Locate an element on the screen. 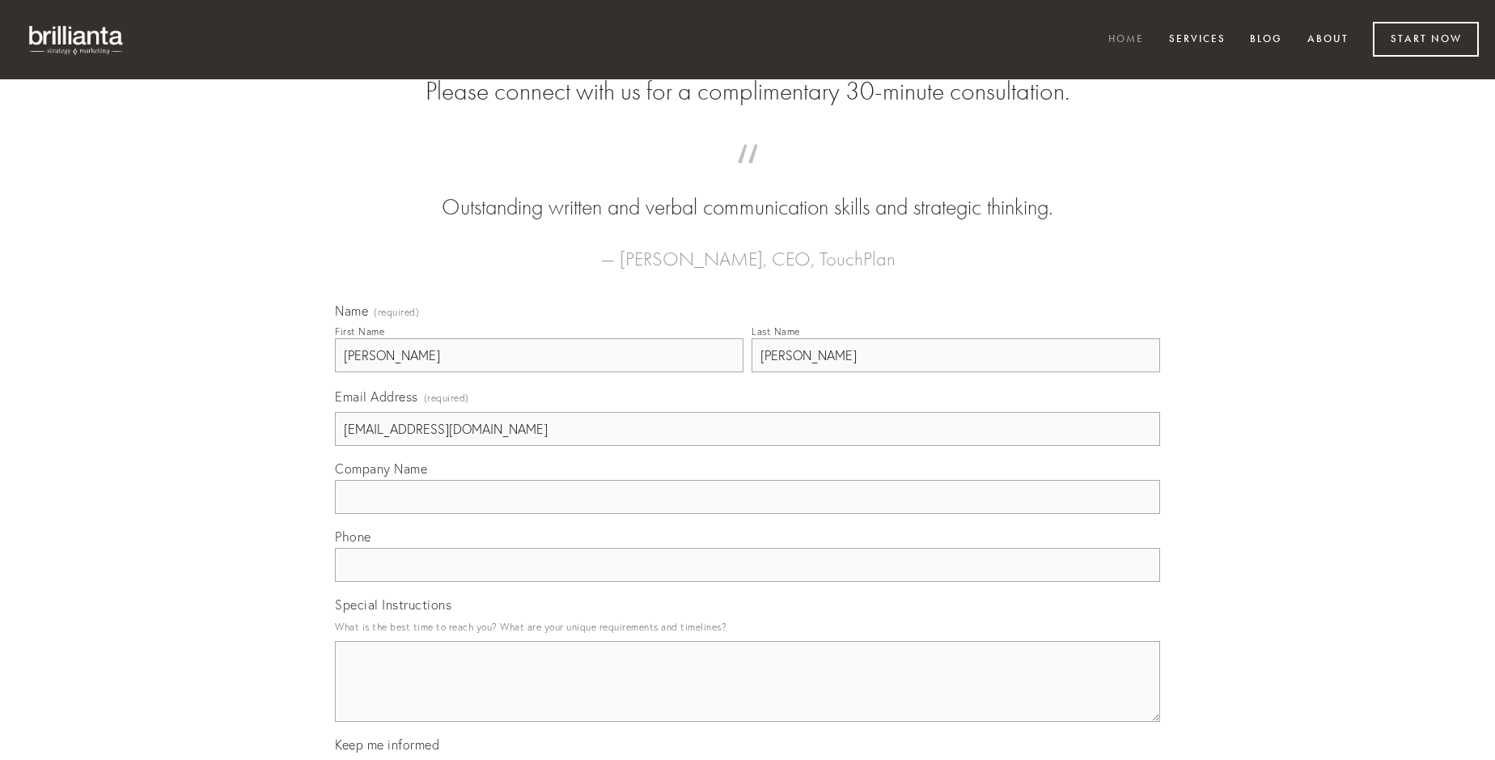 This screenshot has width=1495, height=760. a: Start Now is located at coordinates (1425, 39).